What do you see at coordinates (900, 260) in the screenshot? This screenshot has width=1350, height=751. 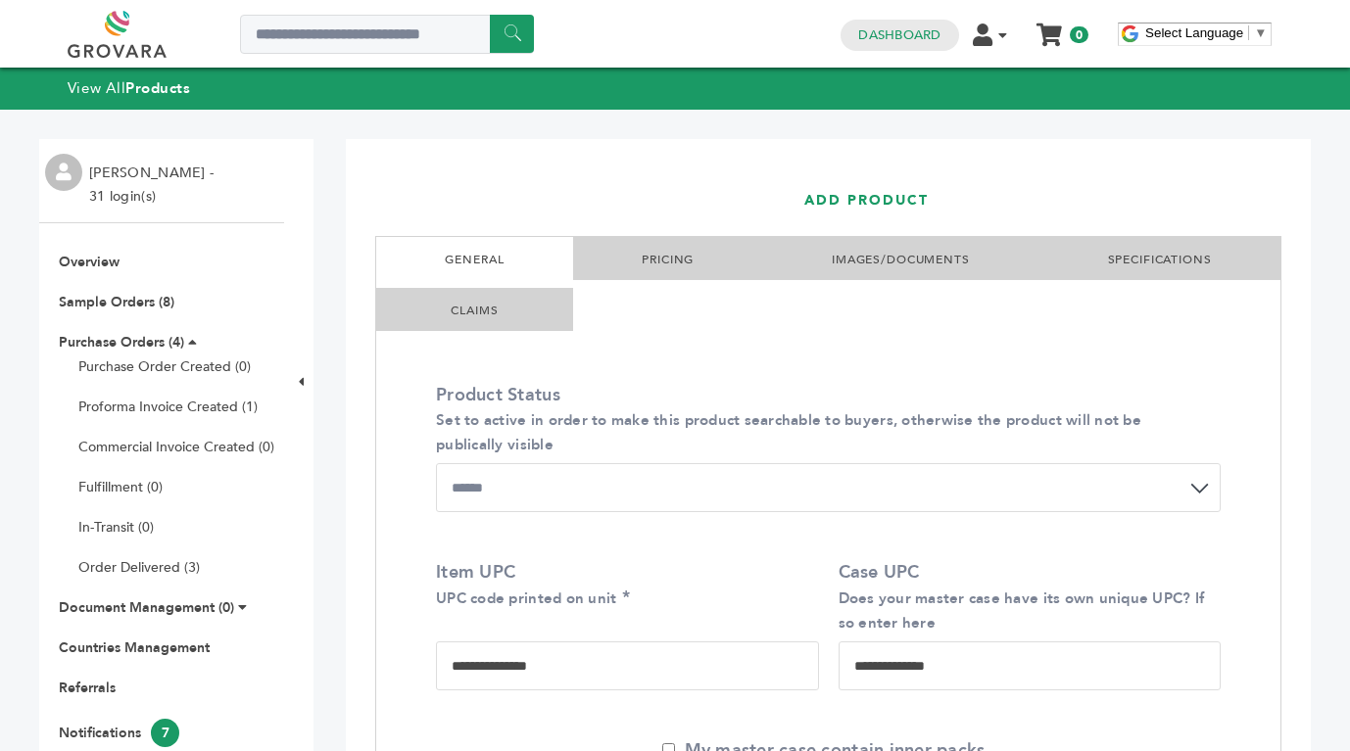 I see `a: IMAGES/DOCUMENTS` at bounding box center [900, 260].